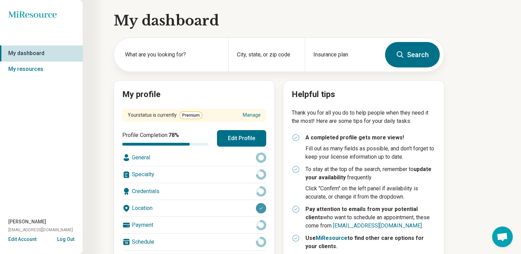 This screenshot has height=254, width=521. Describe the element at coordinates (173, 135) in the screenshot. I see `span: 78 %` at that location.